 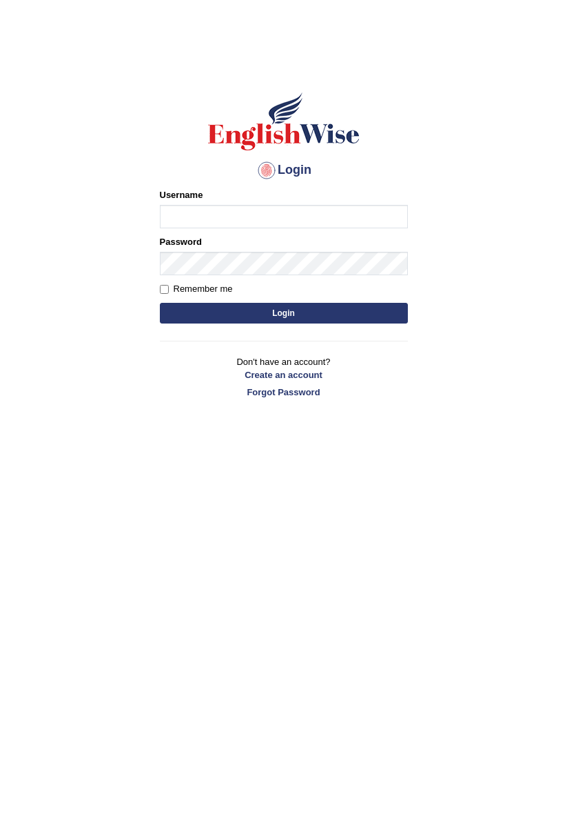 I want to click on button: Login, so click(x=284, y=313).